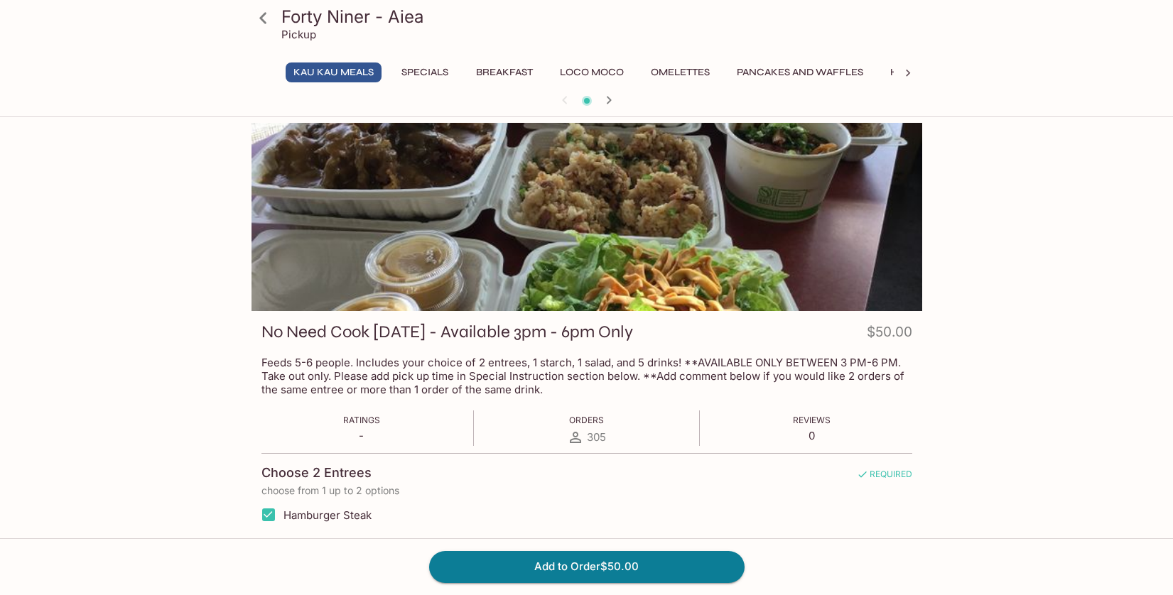 The image size is (1173, 595). Describe the element at coordinates (599, 16) in the screenshot. I see `h3: Forty Niner - Aiea` at that location.